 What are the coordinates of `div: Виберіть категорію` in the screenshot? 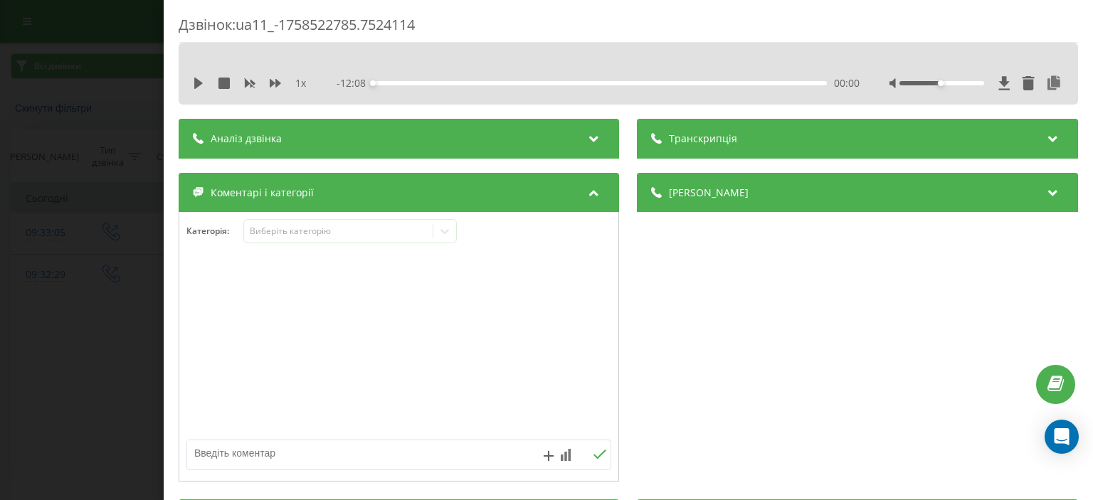 It's located at (339, 231).